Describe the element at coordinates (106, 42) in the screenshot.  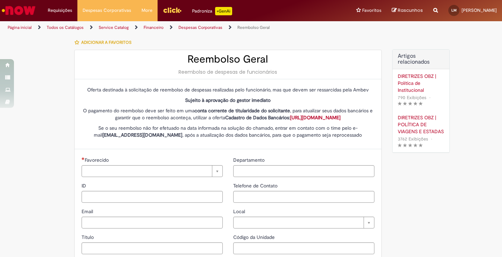
I see `span: Adicionar a Favoritos` at that location.